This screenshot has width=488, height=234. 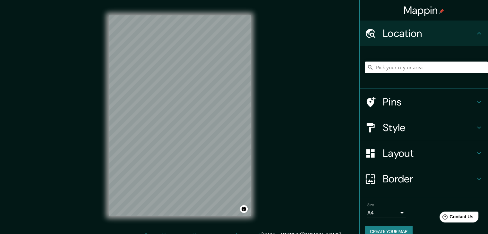 I want to click on img: pin-icon.png, so click(x=441, y=11).